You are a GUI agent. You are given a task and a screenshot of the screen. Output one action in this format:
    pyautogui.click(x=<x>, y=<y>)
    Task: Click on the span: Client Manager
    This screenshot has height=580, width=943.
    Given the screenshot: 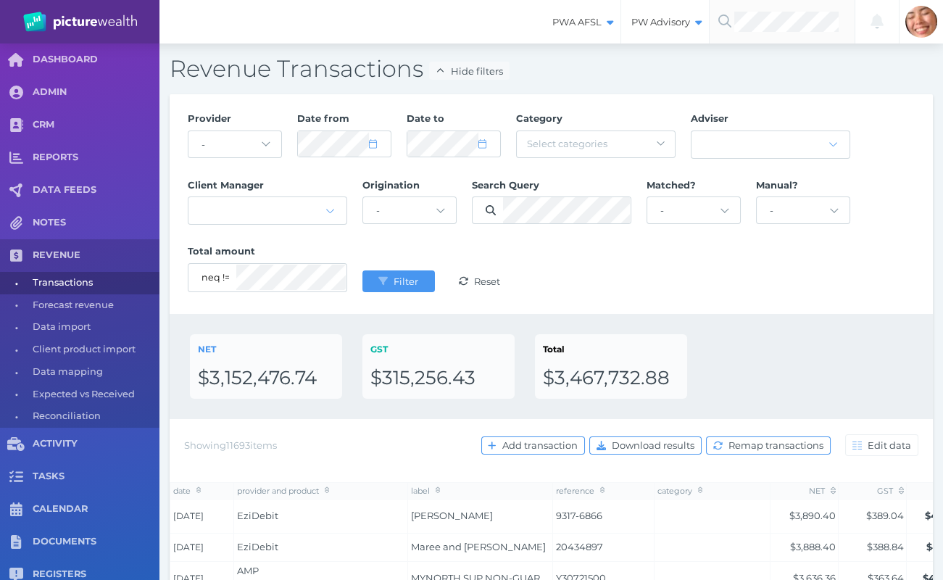 What is the action you would take?
    pyautogui.click(x=225, y=185)
    